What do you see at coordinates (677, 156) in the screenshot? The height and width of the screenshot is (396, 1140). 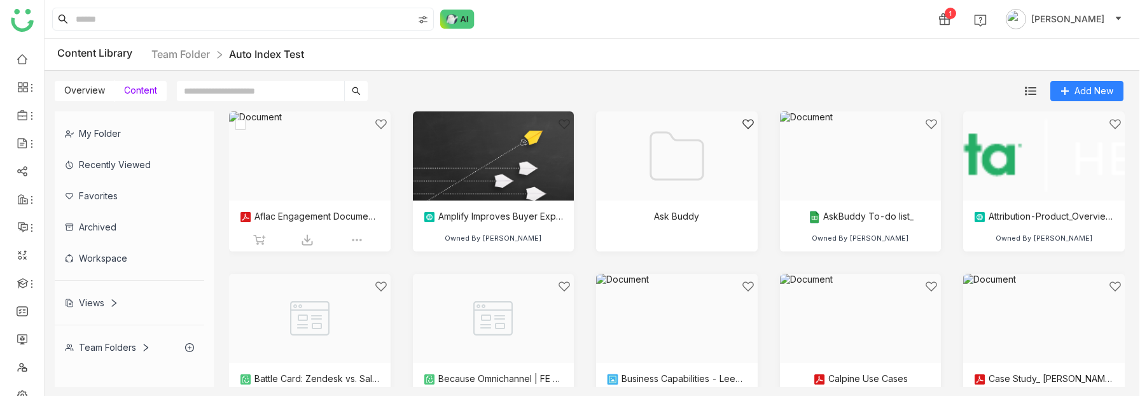 I see `img: Folder` at bounding box center [677, 156].